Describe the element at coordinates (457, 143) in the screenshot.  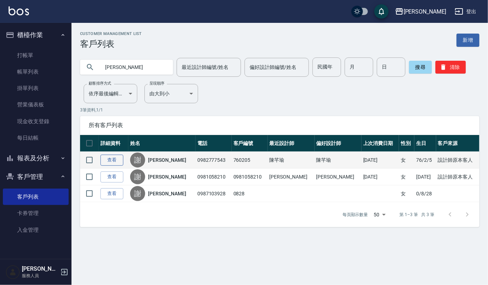
I see `th: 客戶來源` at that location.